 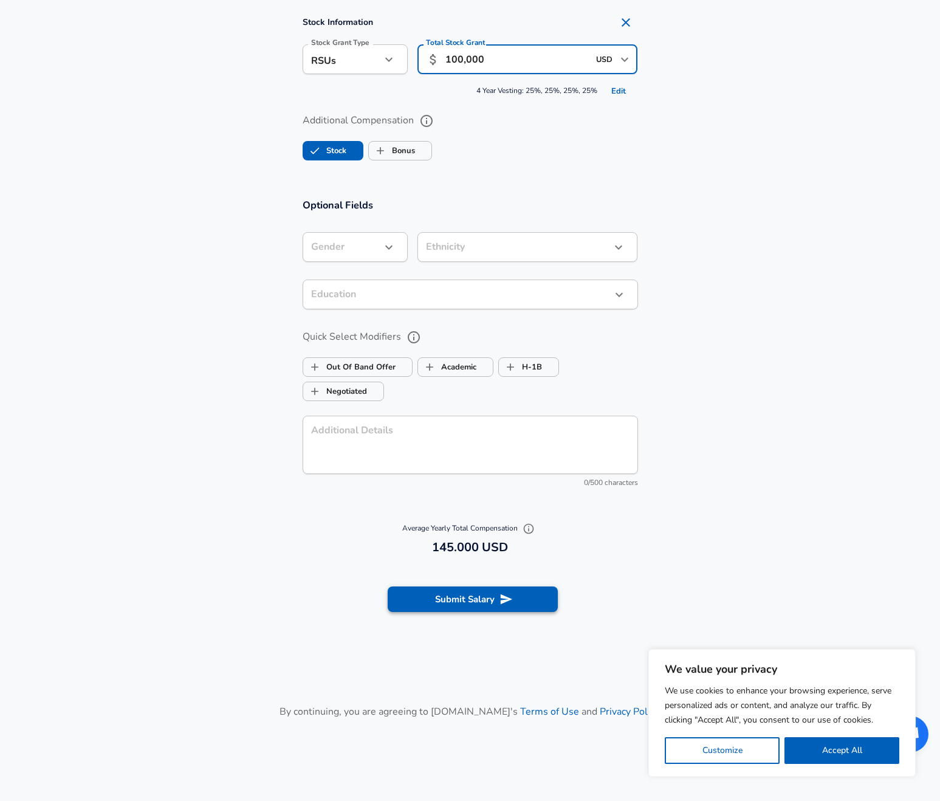 I want to click on label: Stock, so click(x=324, y=151).